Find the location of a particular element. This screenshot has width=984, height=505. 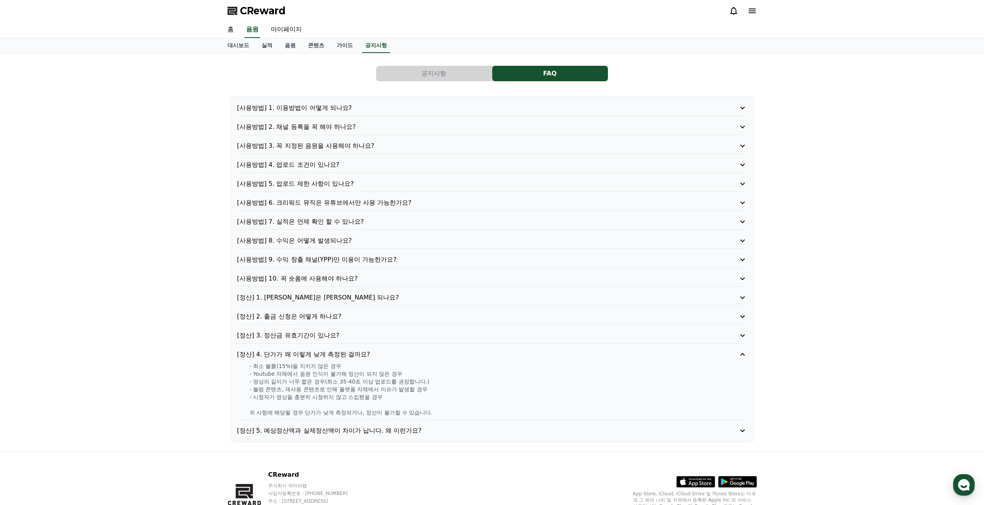

a: 실적 is located at coordinates (267, 46).